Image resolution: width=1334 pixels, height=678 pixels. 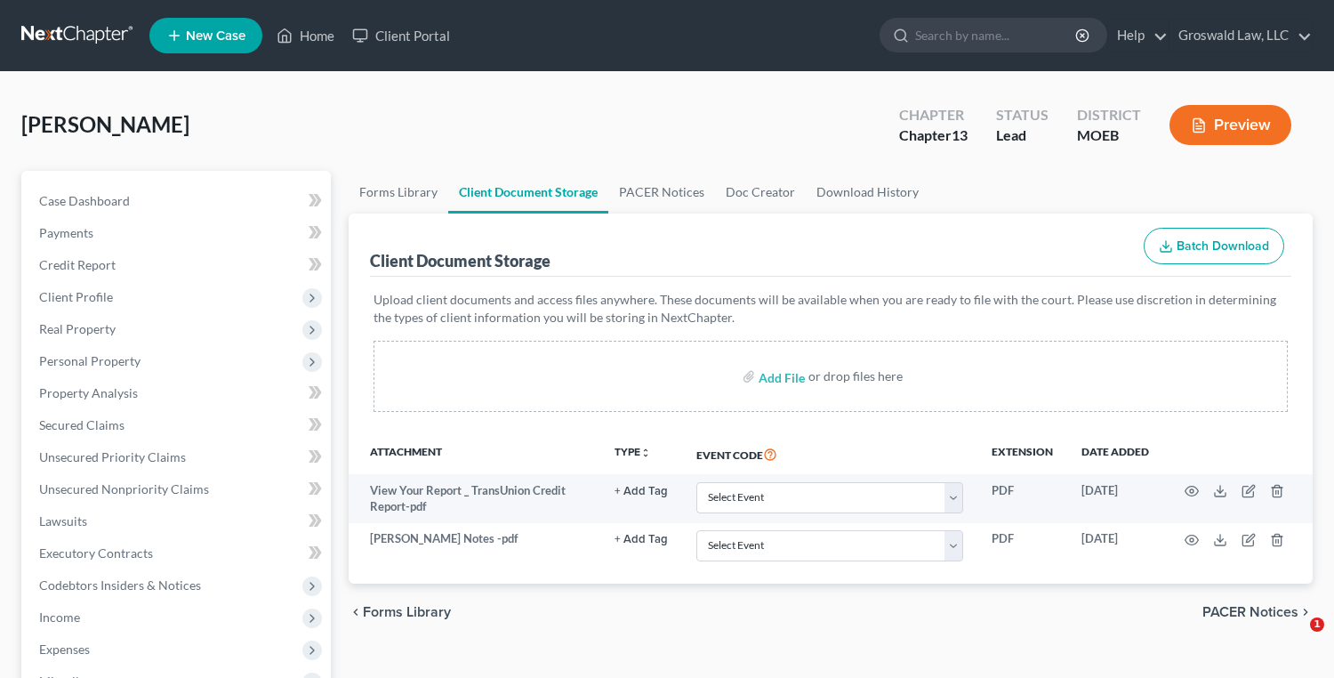 I want to click on span: Unsecured Priority Claims, so click(x=112, y=456).